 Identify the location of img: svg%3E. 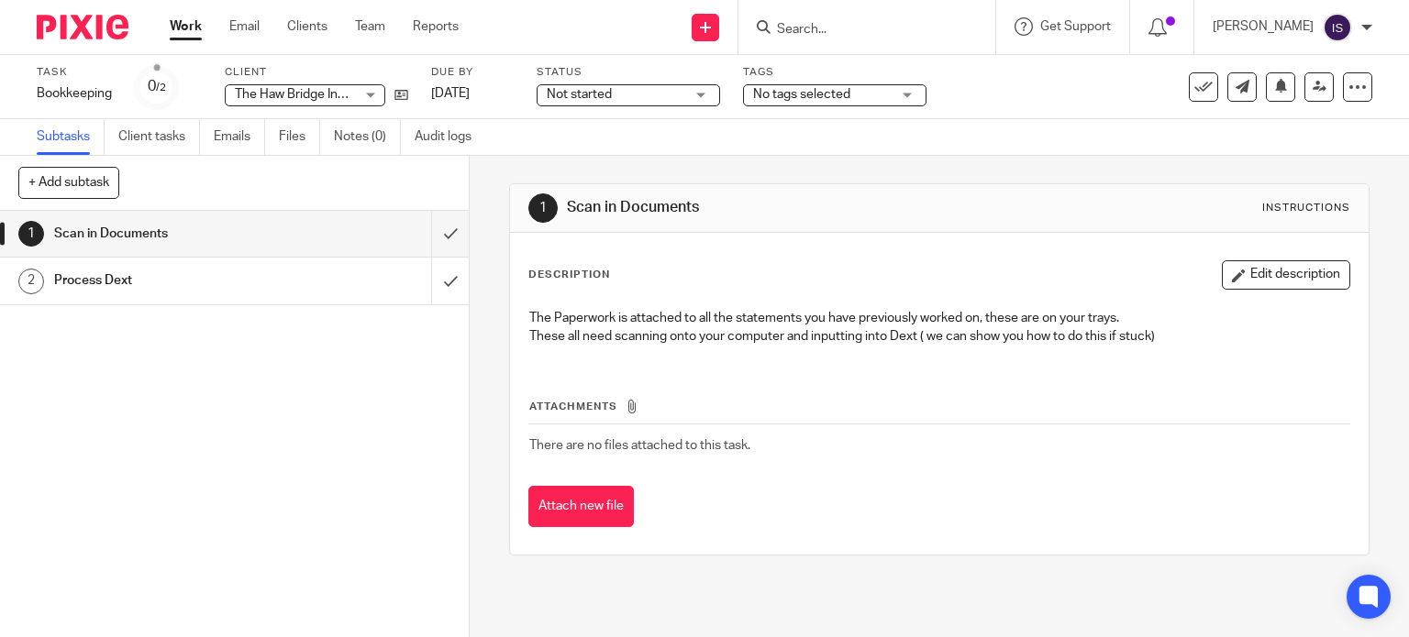
(1337, 28).